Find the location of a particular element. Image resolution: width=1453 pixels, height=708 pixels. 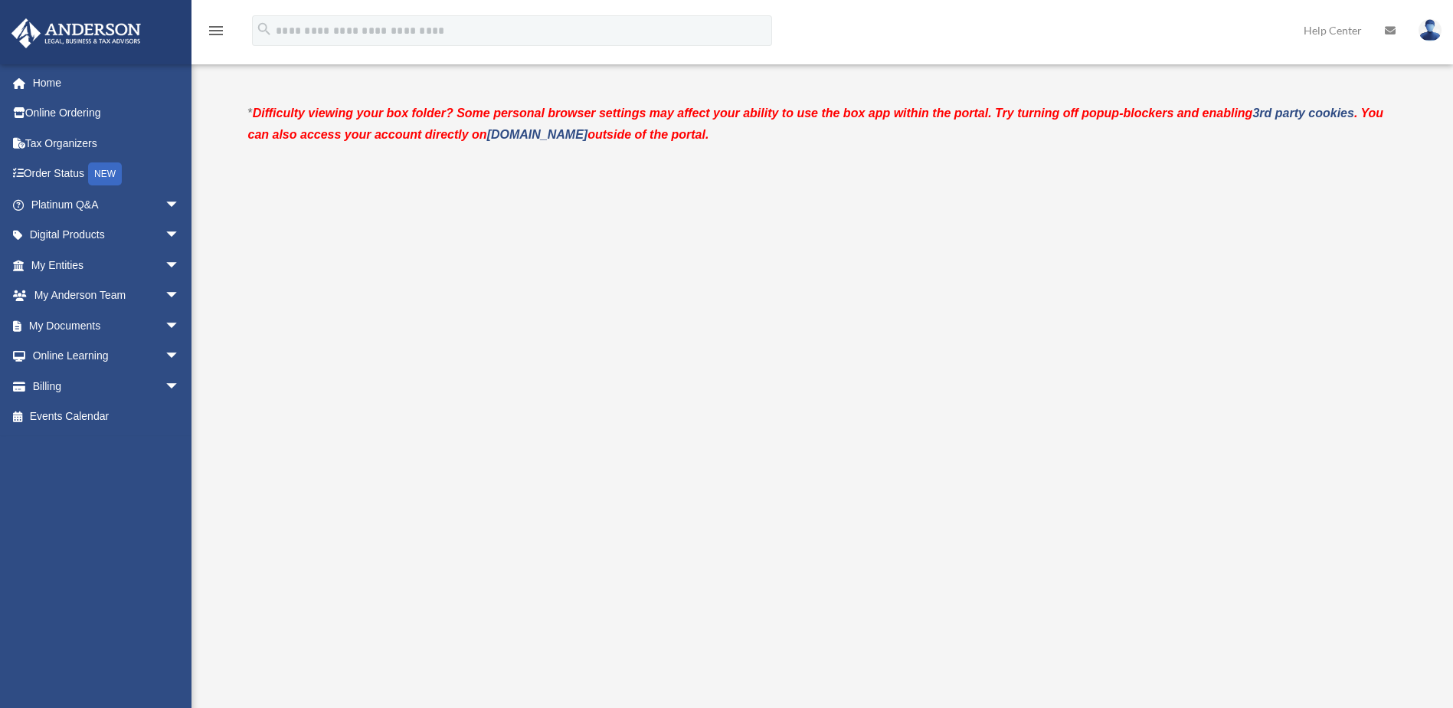

a: Digital Productsarrow_drop_down is located at coordinates (106, 235).